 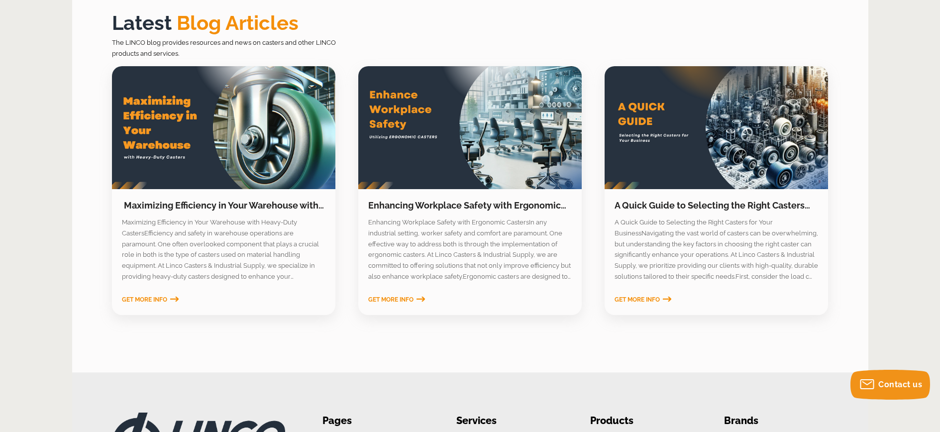 I want to click on p: The LINCO blog provides resources and news on casters and other LINCO products and services., so click(x=236, y=48).